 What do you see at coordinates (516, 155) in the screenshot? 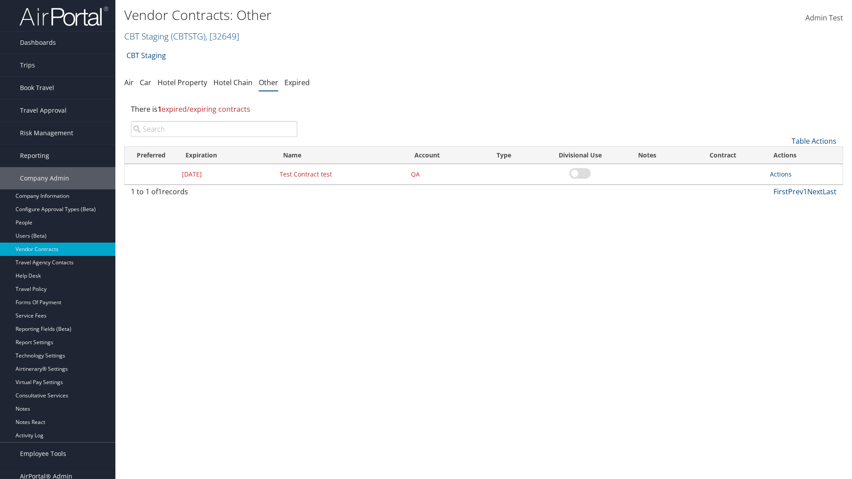
I see `th: Type: activate to sort column ascending` at bounding box center [516, 155].